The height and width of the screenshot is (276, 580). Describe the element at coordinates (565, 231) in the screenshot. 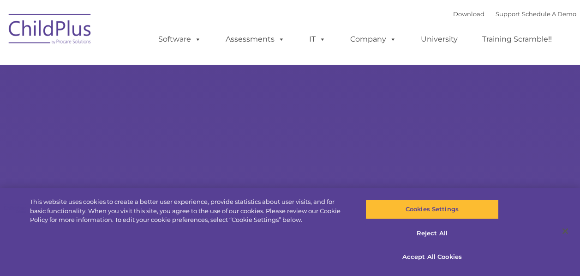

I see `button: Close` at that location.